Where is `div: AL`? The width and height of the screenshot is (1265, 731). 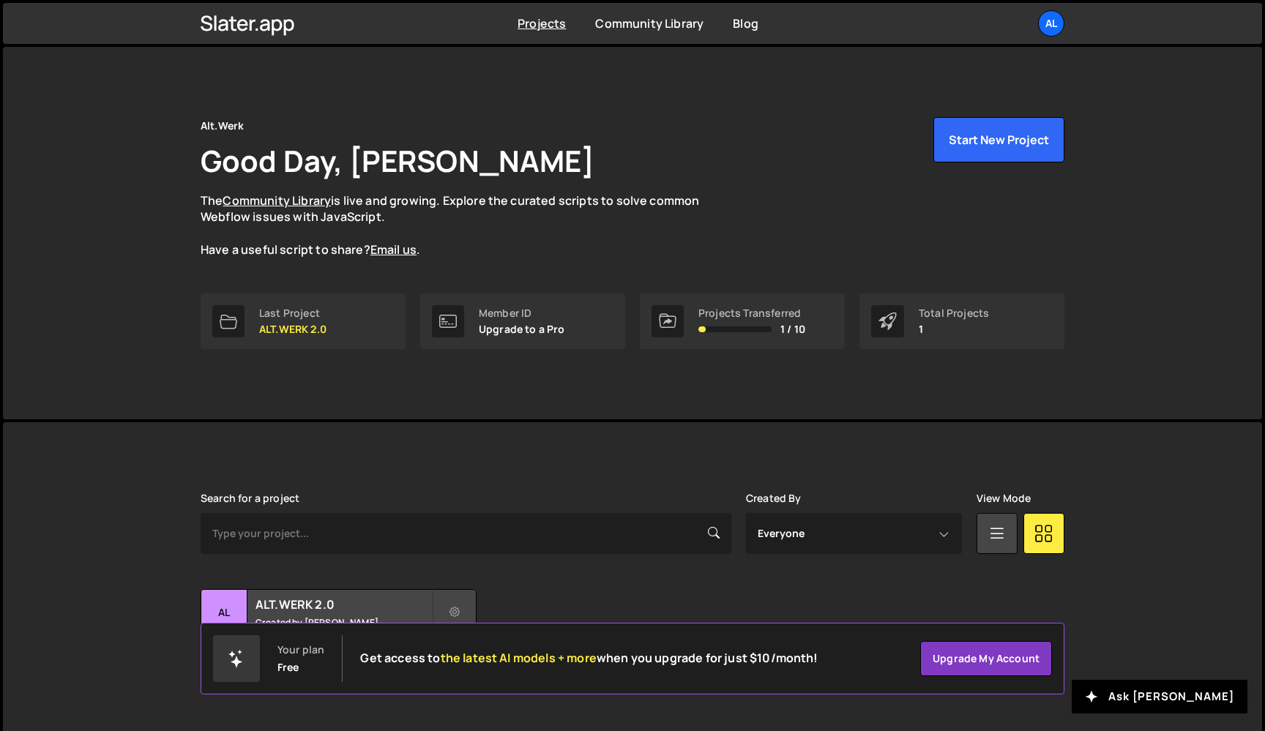 div: AL is located at coordinates (224, 613).